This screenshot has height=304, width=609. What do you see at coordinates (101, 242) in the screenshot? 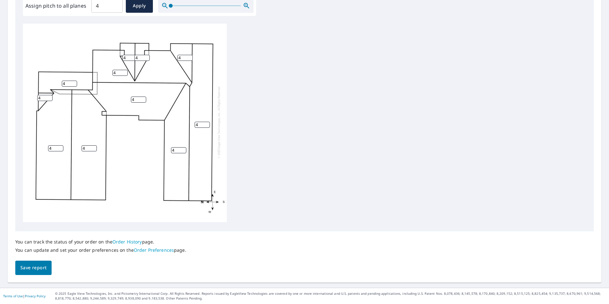
I see `p: You can track the status of your order on the page.` at bounding box center [101, 242].